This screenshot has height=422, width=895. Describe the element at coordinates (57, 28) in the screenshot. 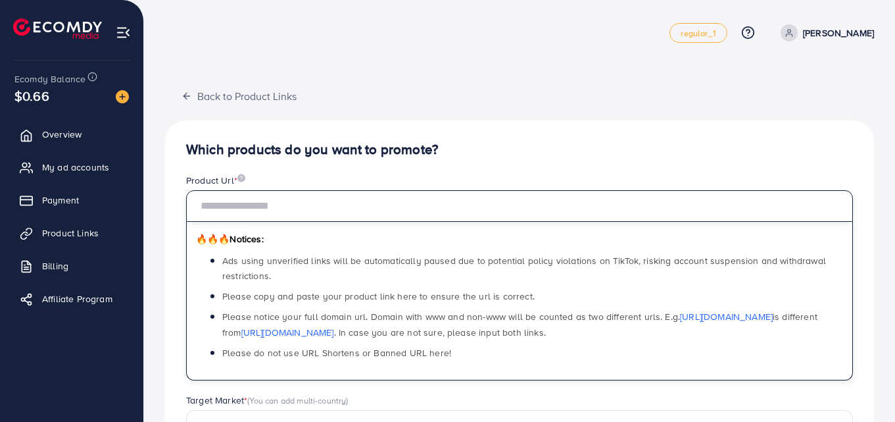

I see `a: logo` at that location.